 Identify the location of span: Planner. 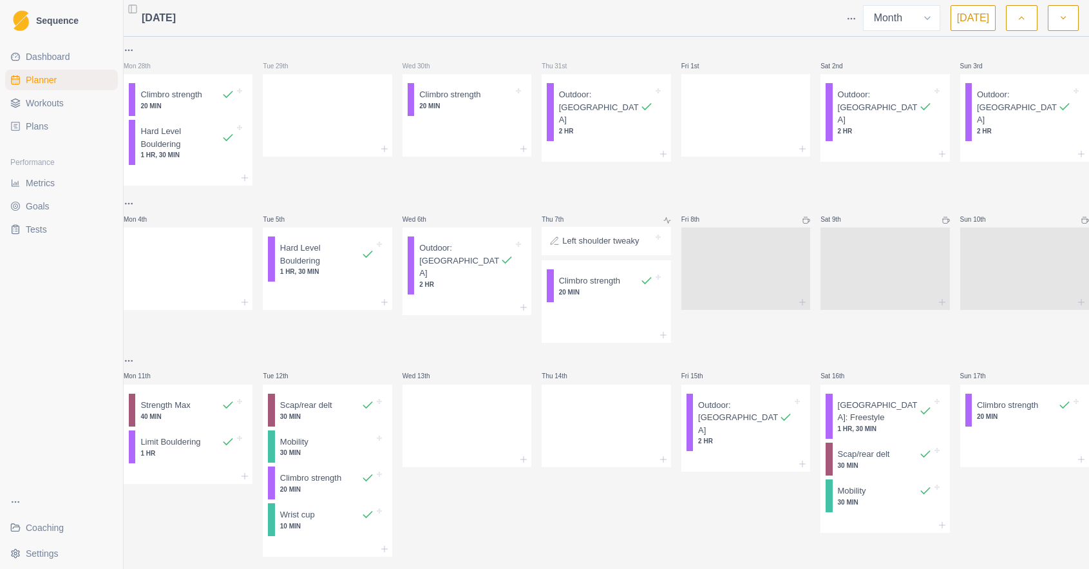
(41, 80).